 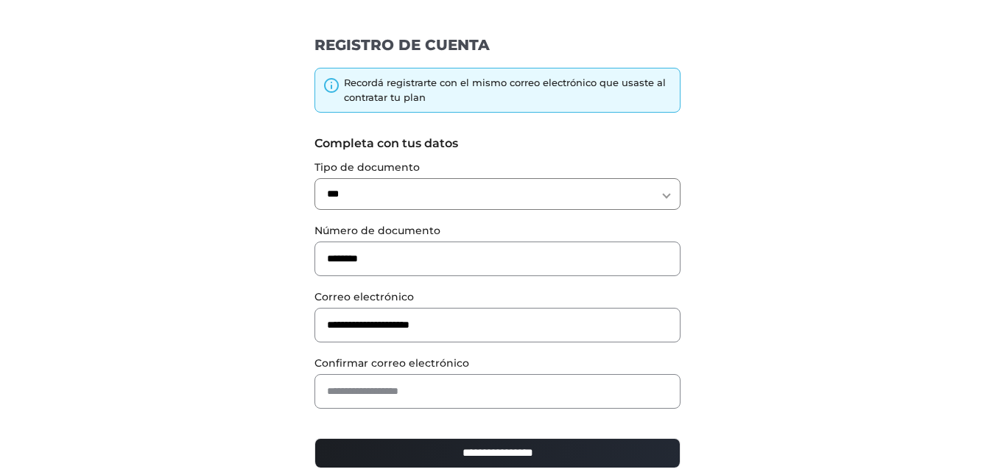 What do you see at coordinates (497, 167) in the screenshot?
I see `label: Tipo de documento` at bounding box center [497, 167].